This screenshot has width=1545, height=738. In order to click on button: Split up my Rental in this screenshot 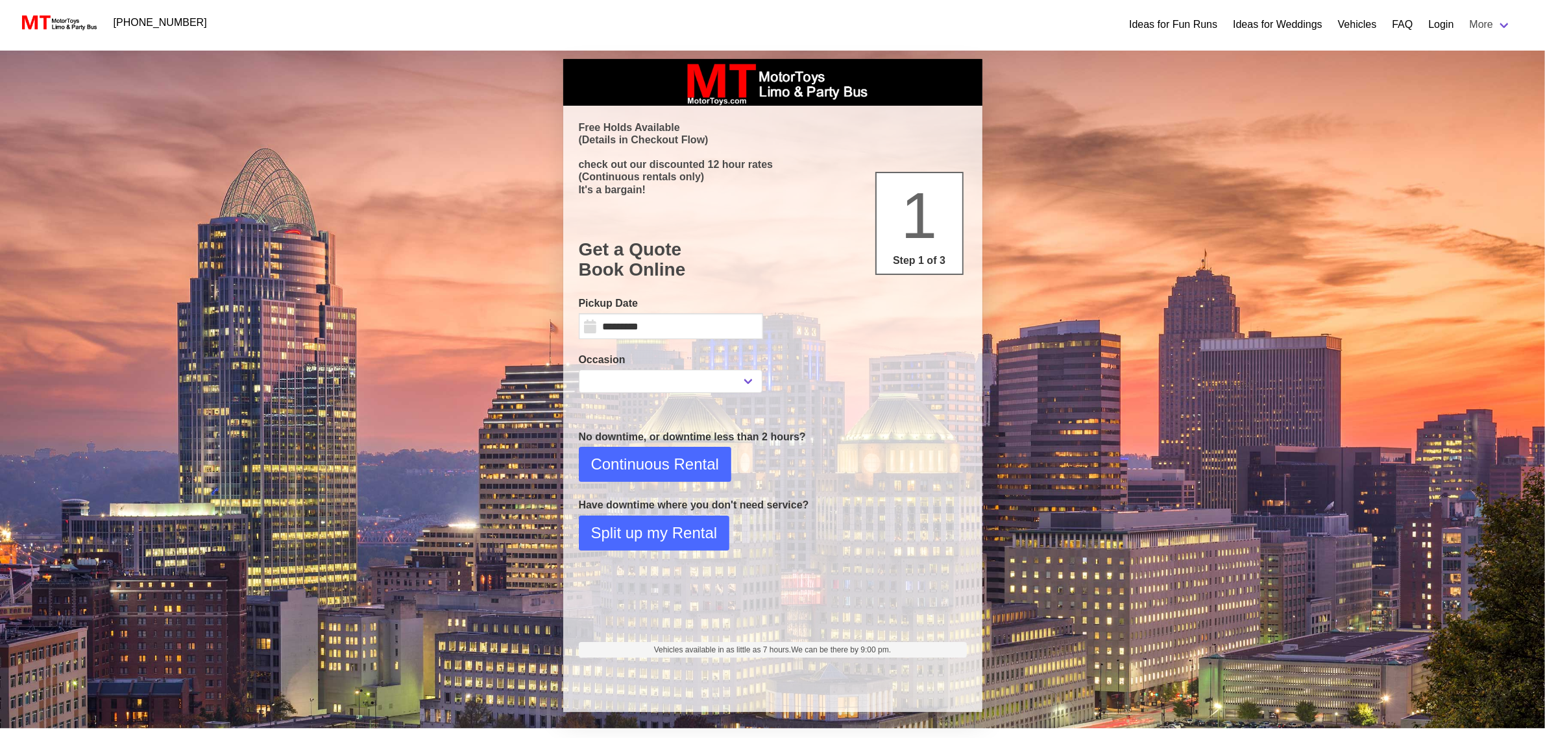, I will do `click(654, 533)`.